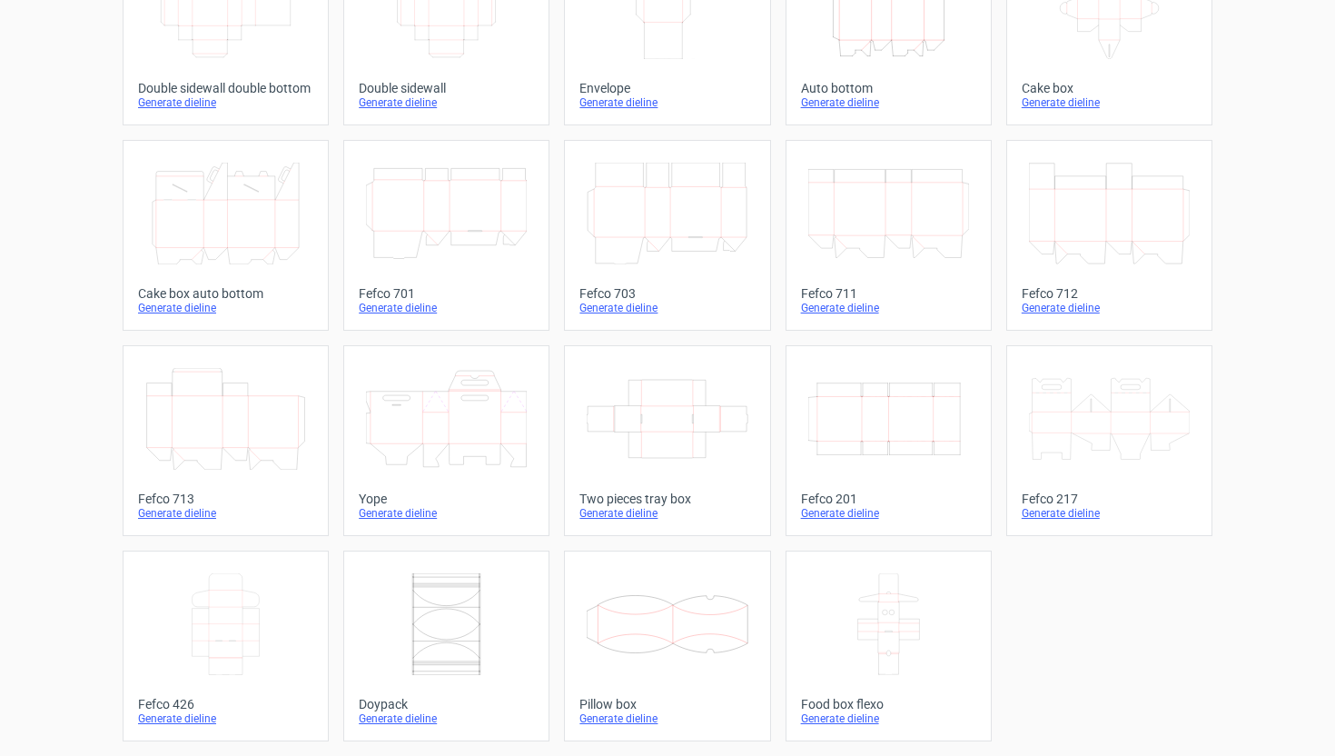 This screenshot has height=756, width=1335. What do you see at coordinates (888, 235) in the screenshot?
I see `a: Fefco 711Generate dieline` at bounding box center [888, 235].